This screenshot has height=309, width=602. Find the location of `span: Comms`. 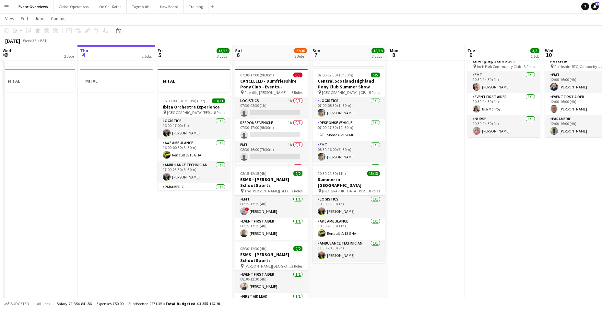

span: Comms is located at coordinates (58, 18).